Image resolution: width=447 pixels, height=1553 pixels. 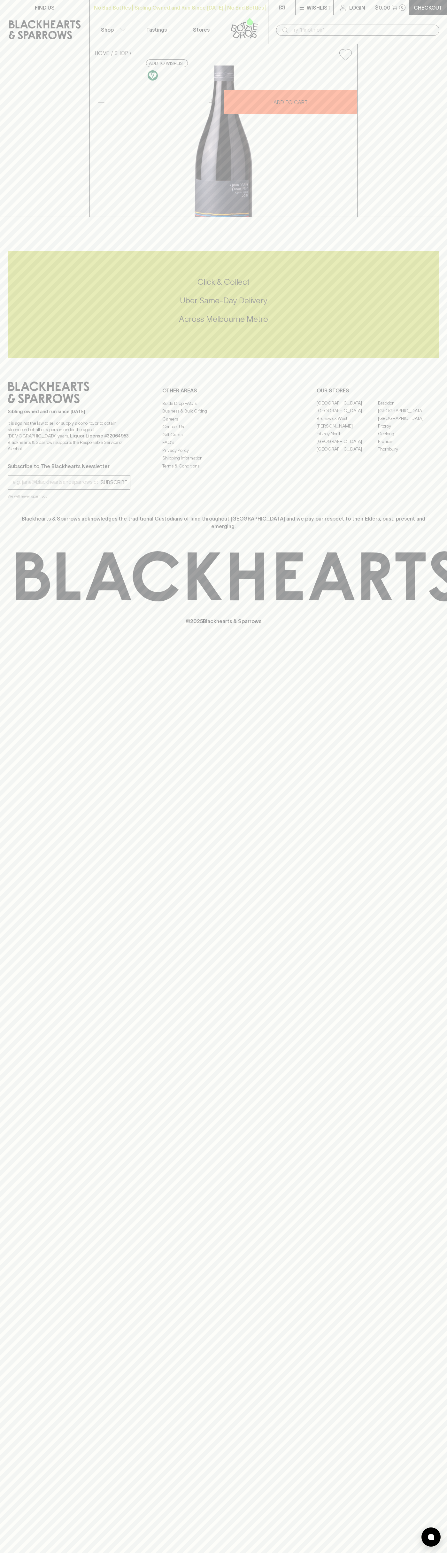 I want to click on p: It is against the law to sell or supply alcohol to, or to obtain alcohol on behalf of a person un..., so click(x=69, y=436).